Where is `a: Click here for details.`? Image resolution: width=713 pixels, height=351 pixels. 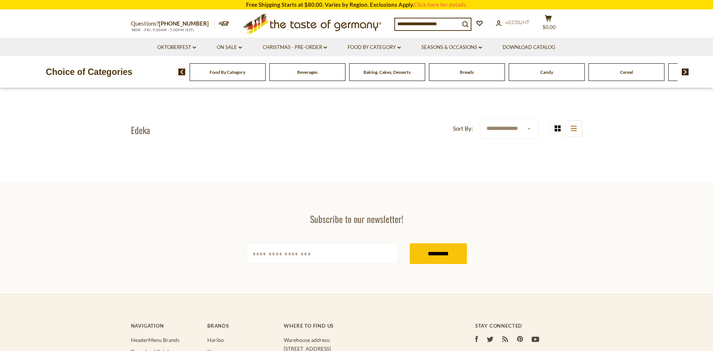
a: Click here for details. is located at coordinates (440, 5).